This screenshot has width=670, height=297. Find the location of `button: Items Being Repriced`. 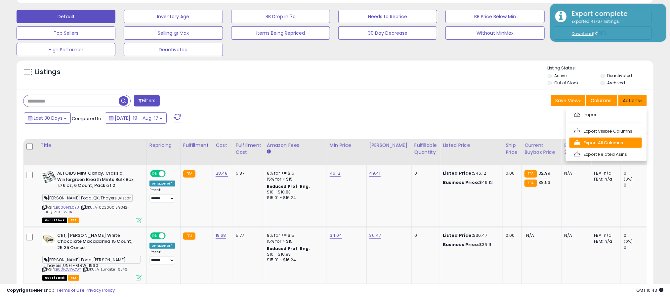

button: Items Being Repriced is located at coordinates (281, 33).